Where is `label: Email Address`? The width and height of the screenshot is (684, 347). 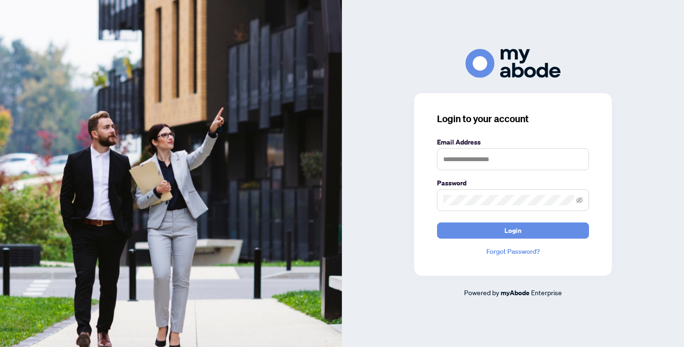 label: Email Address is located at coordinates (513, 142).